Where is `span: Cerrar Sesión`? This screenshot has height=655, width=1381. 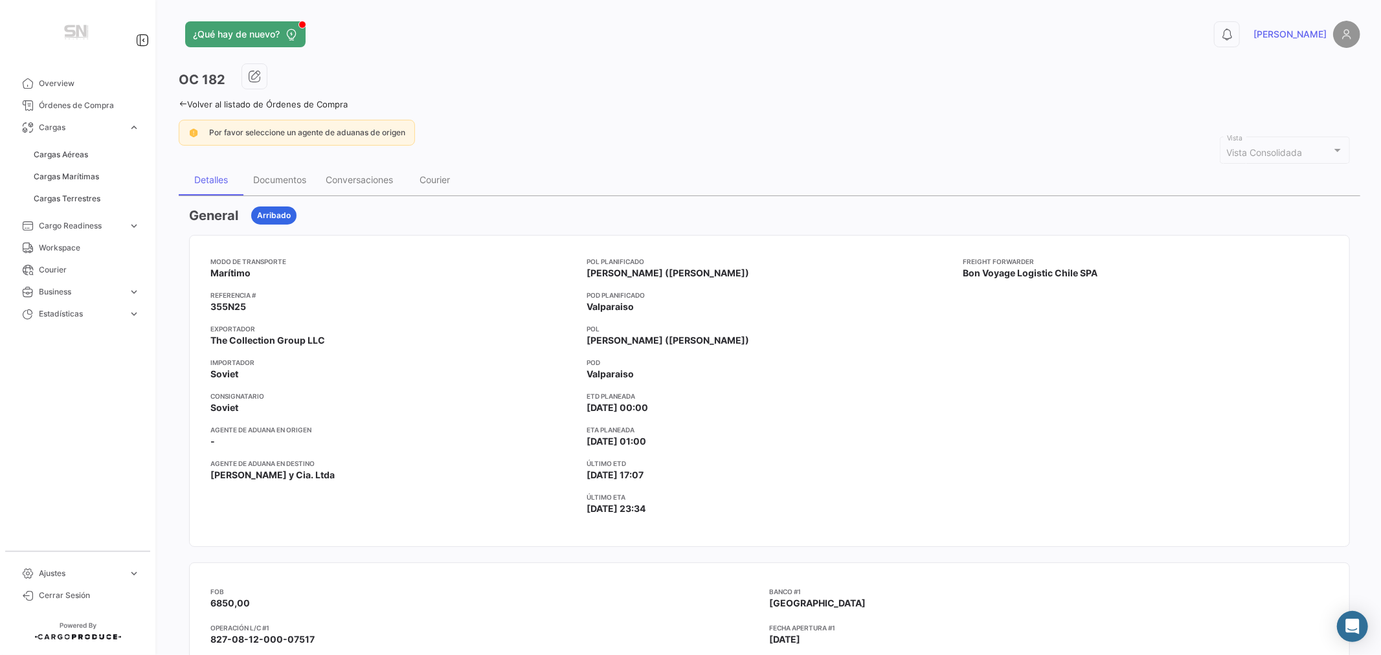
span: Cerrar Sesión is located at coordinates (89, 596).